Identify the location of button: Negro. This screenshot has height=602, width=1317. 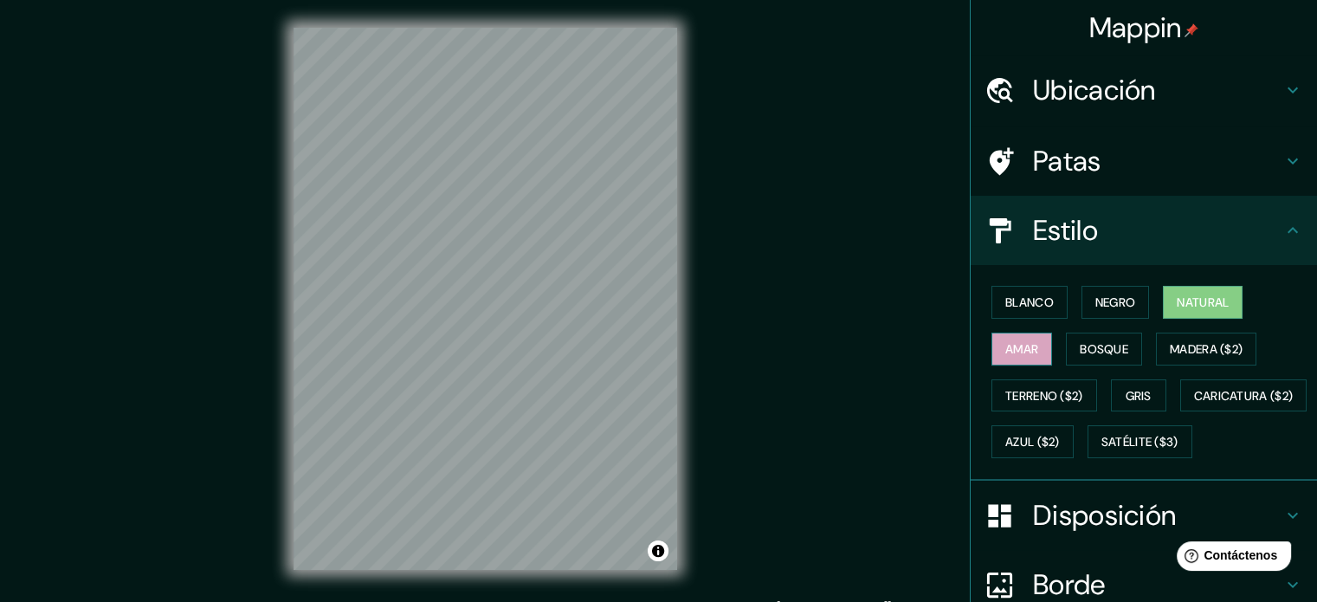
(1115, 302).